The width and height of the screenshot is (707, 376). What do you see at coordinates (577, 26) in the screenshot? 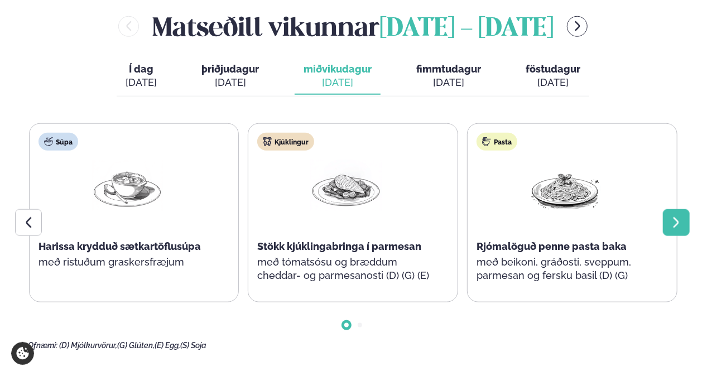
I see `button: menu-btn-right` at bounding box center [577, 26].